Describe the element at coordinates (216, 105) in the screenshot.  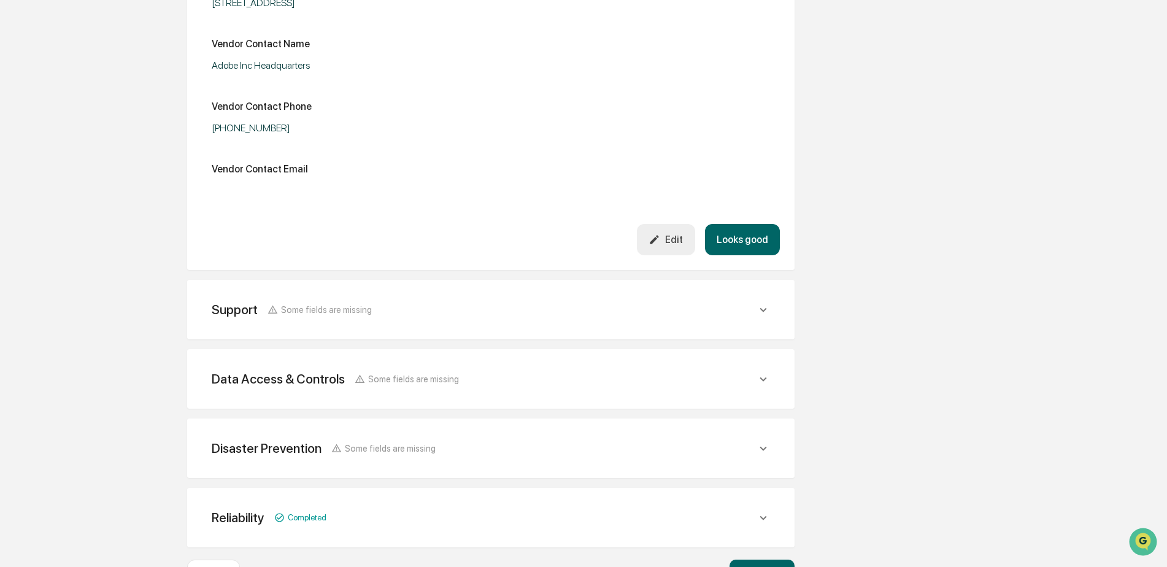
I see `button: Start new chat` at that location.